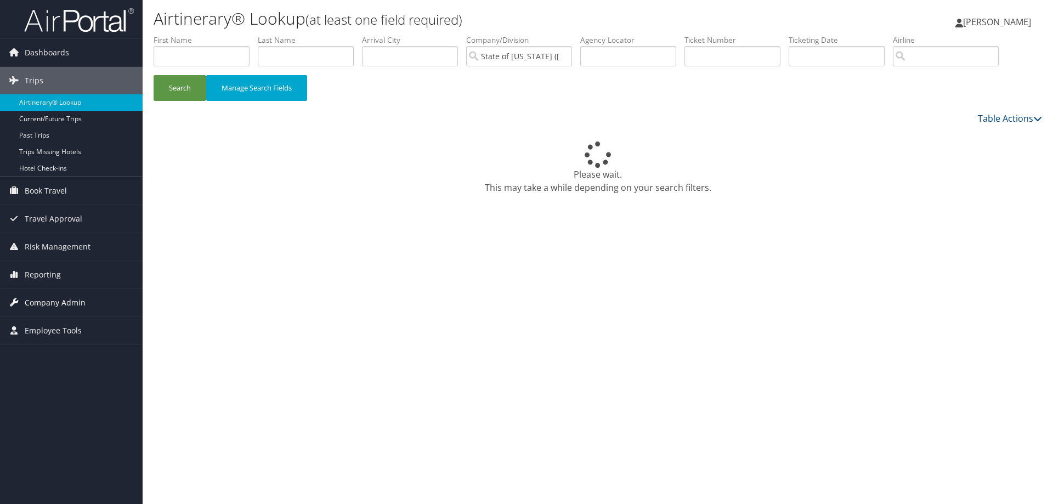 The height and width of the screenshot is (504, 1053). Describe the element at coordinates (632, 40) in the screenshot. I see `label: Agency Locator` at that location.